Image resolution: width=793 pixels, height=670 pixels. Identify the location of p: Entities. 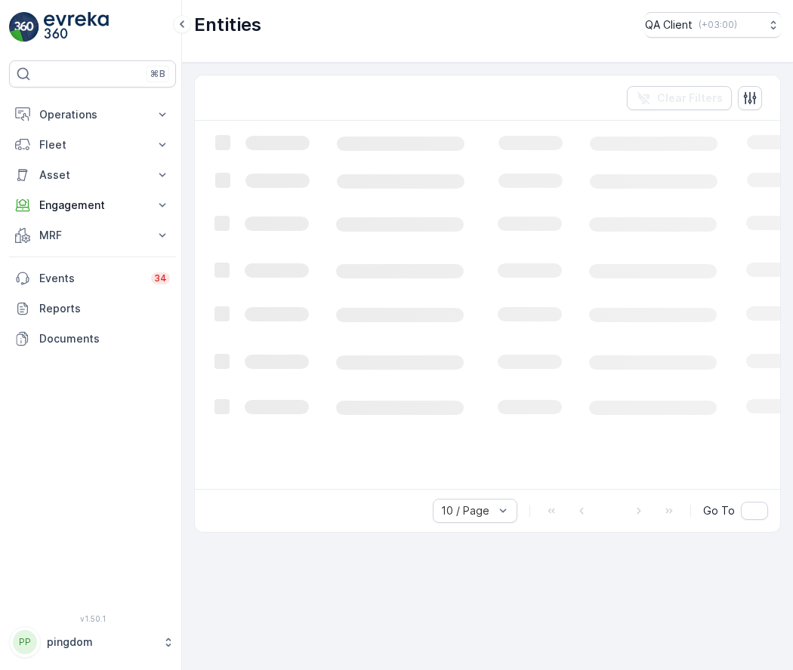
(227, 25).